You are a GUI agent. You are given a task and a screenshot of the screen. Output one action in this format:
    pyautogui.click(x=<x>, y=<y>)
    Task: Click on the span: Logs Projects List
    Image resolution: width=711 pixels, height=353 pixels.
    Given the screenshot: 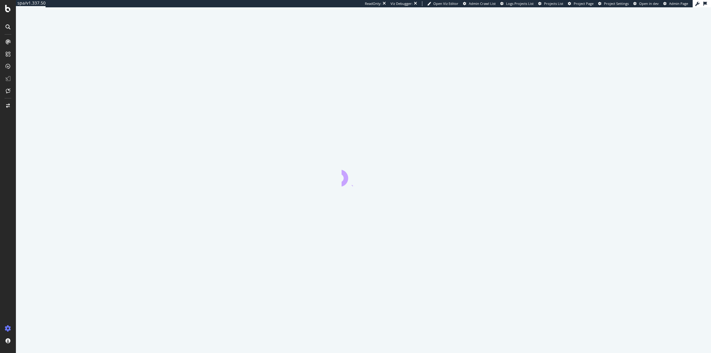 What is the action you would take?
    pyautogui.click(x=520, y=3)
    